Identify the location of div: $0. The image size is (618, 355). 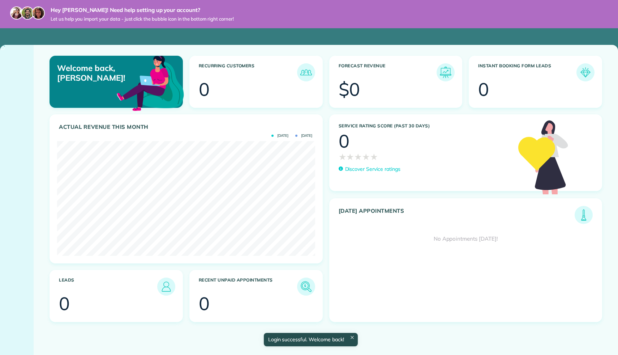
(350, 89).